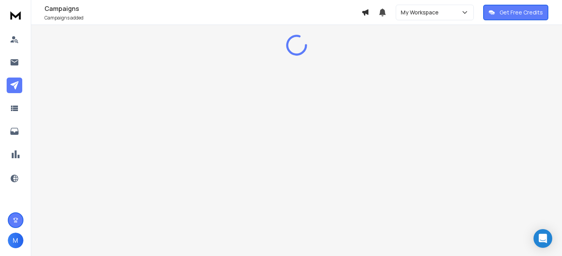 This screenshot has height=256, width=562. Describe the element at coordinates (16, 241) in the screenshot. I see `button: M` at that location.